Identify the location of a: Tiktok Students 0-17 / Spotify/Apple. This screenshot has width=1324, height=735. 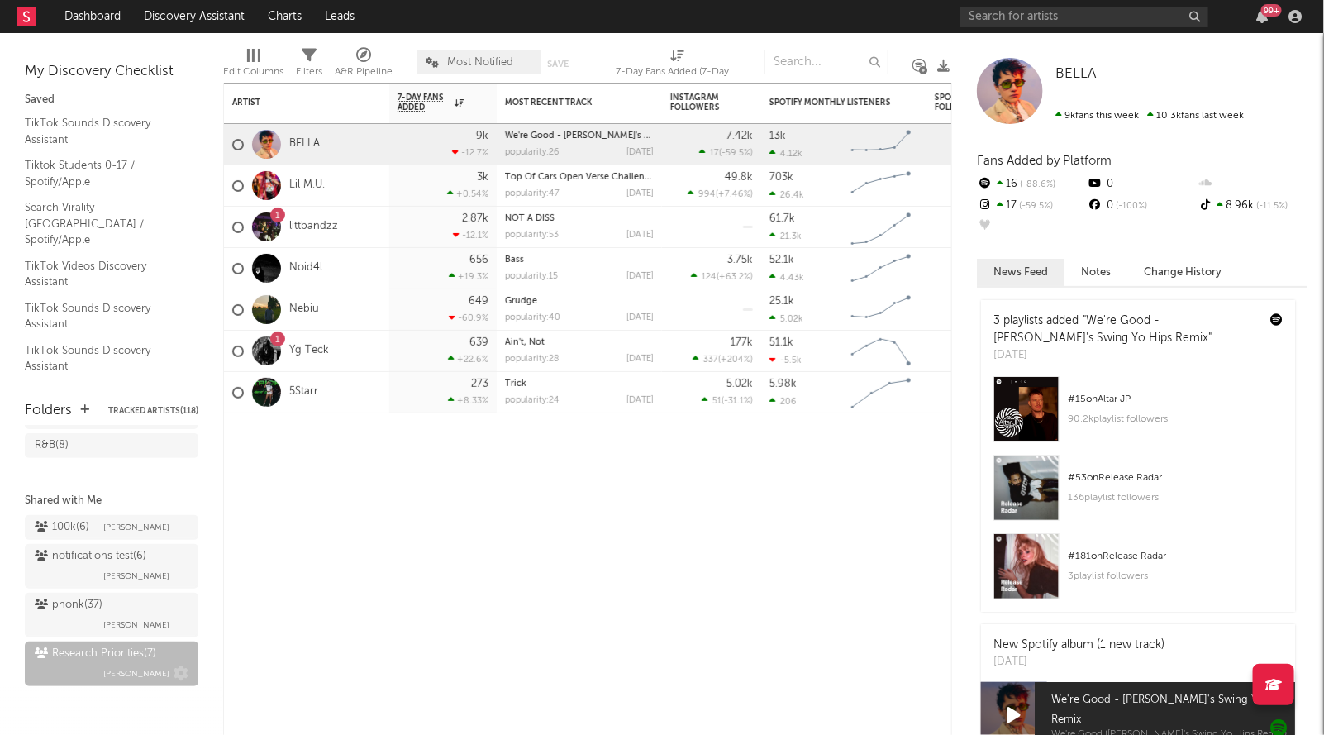
(103, 173).